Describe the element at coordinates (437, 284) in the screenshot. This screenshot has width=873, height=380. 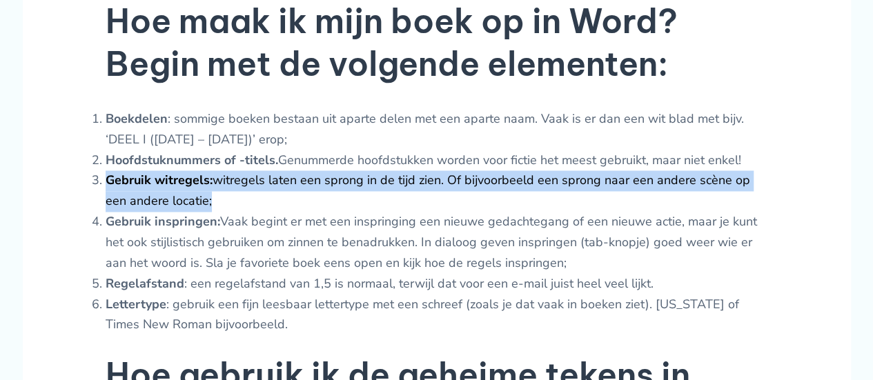
I see `li: : een regelafstand van 1,5 is normaal, terwijl dat voor een e-mail juist heel veel lijkt.` at that location.